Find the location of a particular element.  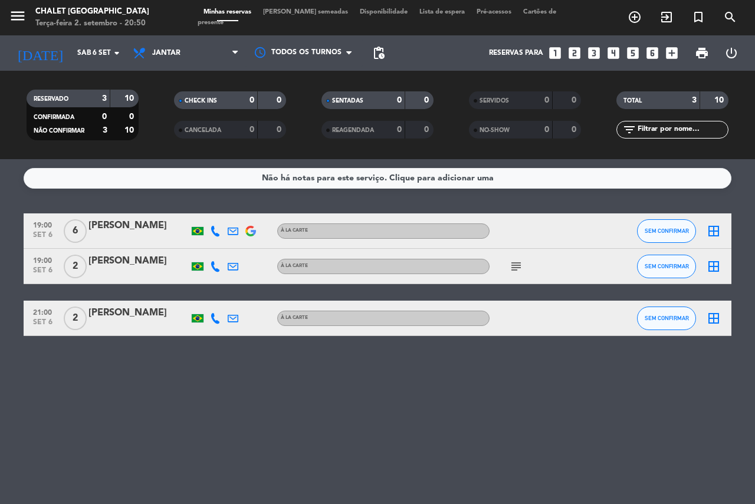

span: pending_actions is located at coordinates (379, 53).